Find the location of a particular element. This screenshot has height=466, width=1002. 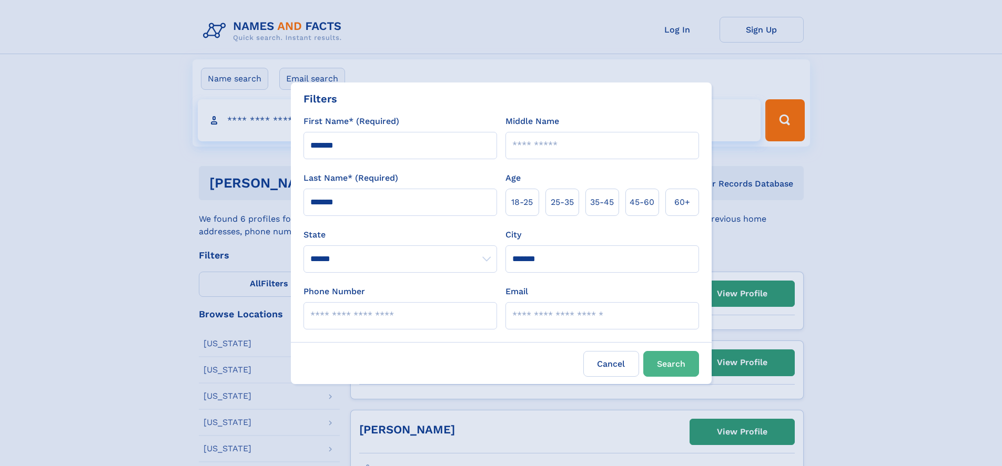

span: 25‑35 is located at coordinates (562, 202).